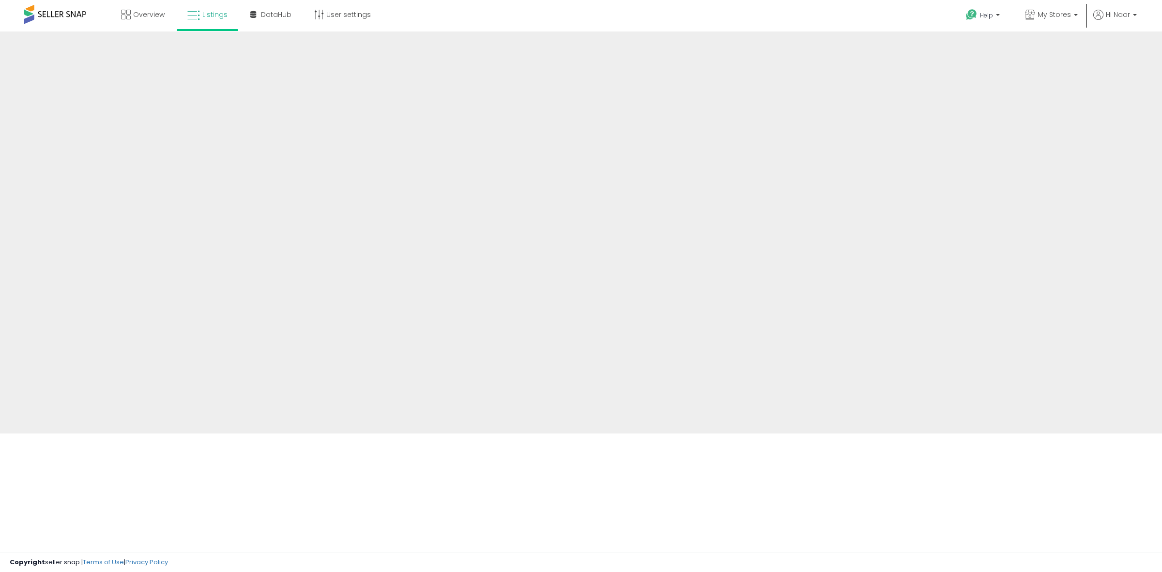 This screenshot has width=1162, height=572. Describe the element at coordinates (215, 15) in the screenshot. I see `span: Listings` at that location.